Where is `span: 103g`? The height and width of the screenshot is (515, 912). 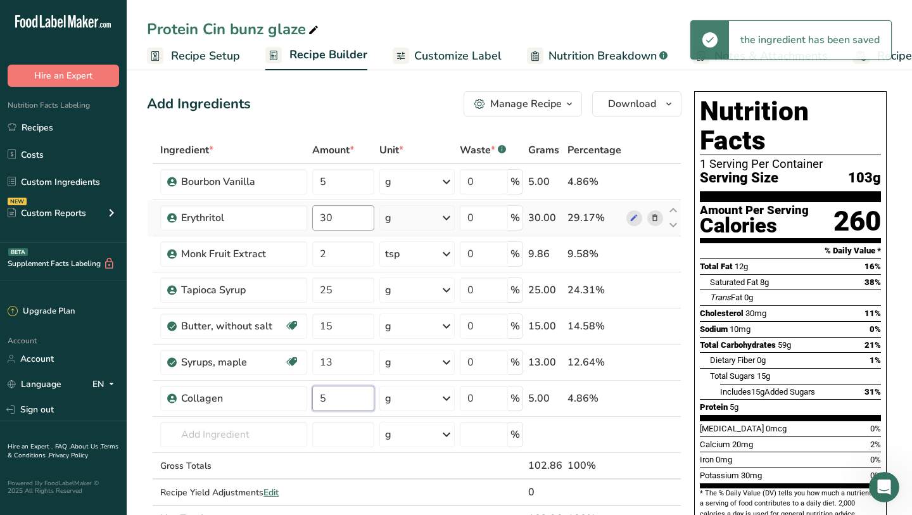 span: 103g is located at coordinates (864, 178).